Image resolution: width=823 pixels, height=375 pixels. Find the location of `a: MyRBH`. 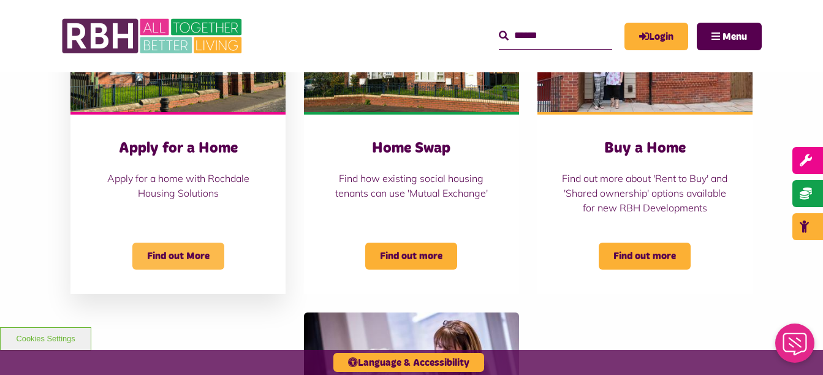

a: MyRBH is located at coordinates (656, 36).